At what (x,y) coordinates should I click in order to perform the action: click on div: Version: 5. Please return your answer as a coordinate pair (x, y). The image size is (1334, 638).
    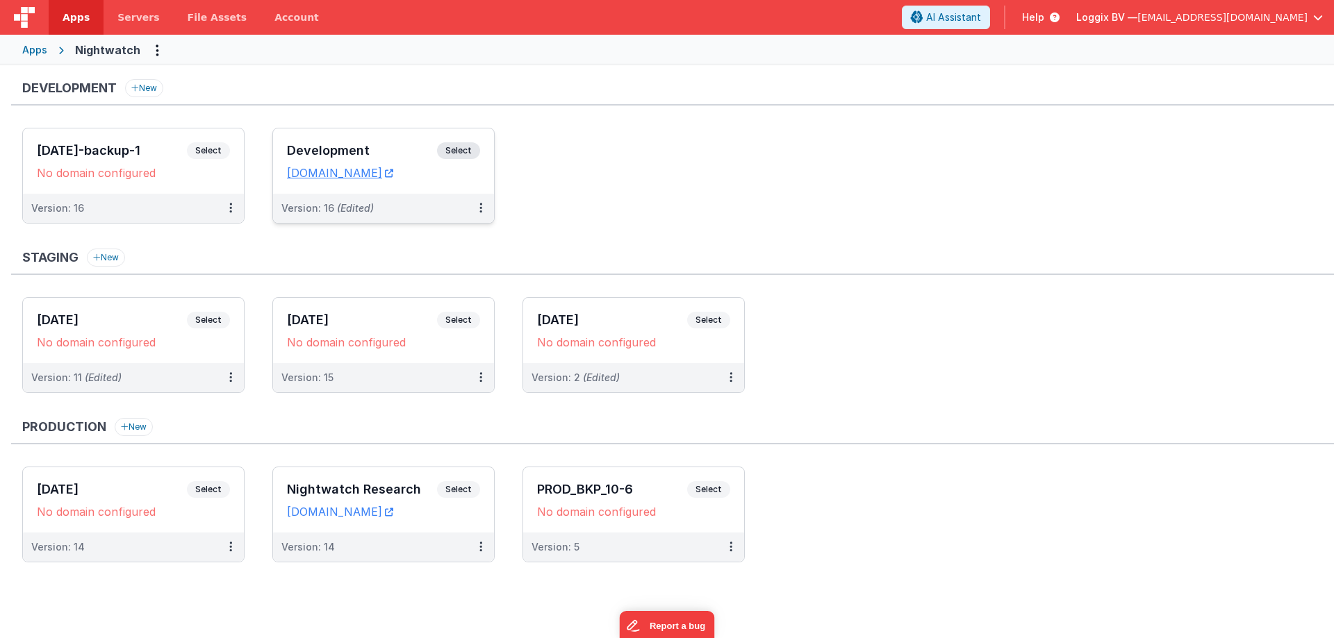
    Looking at the image, I should click on (555, 547).